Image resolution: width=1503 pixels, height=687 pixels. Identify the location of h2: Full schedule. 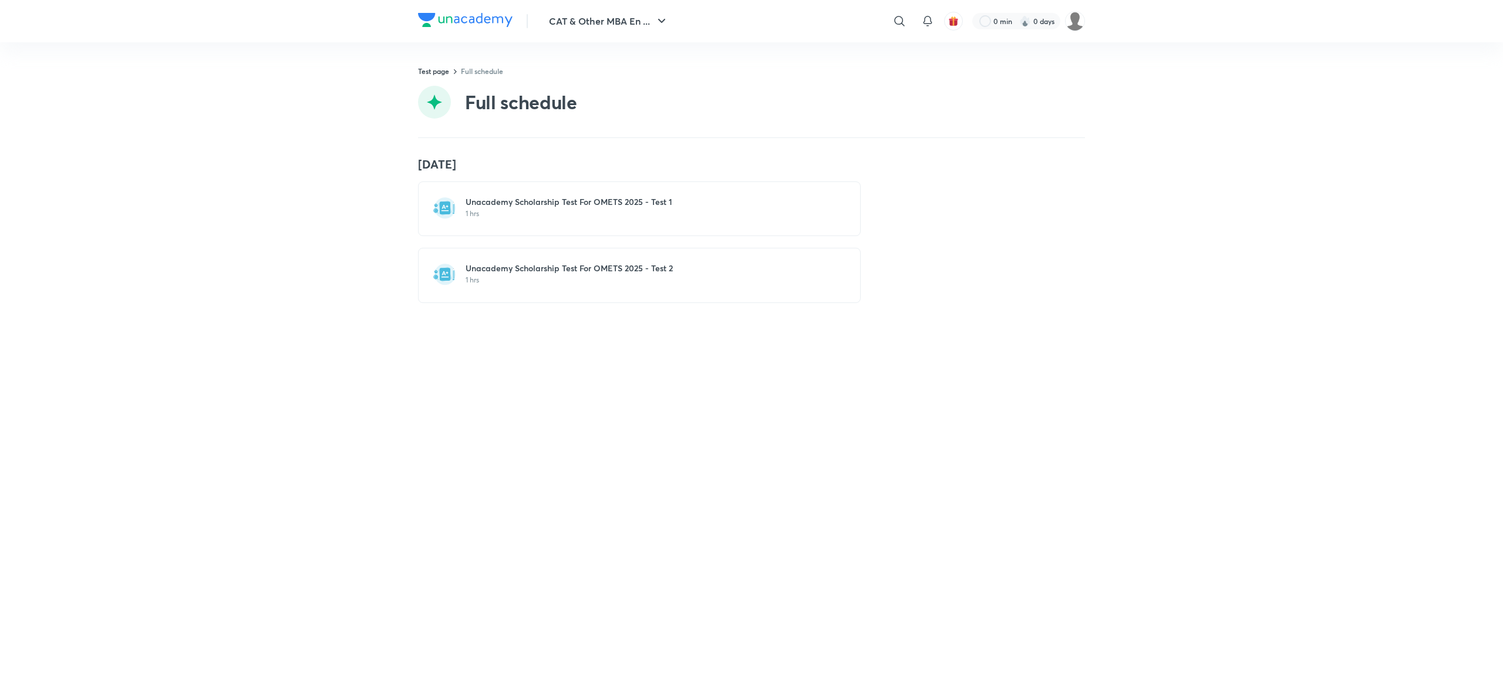
(521, 102).